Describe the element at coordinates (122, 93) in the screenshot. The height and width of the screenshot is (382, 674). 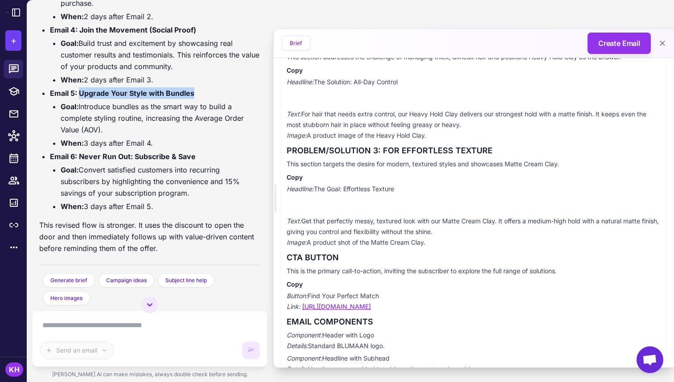
I see `strong: Email 5: Upgrade Your Style with Bundles` at that location.